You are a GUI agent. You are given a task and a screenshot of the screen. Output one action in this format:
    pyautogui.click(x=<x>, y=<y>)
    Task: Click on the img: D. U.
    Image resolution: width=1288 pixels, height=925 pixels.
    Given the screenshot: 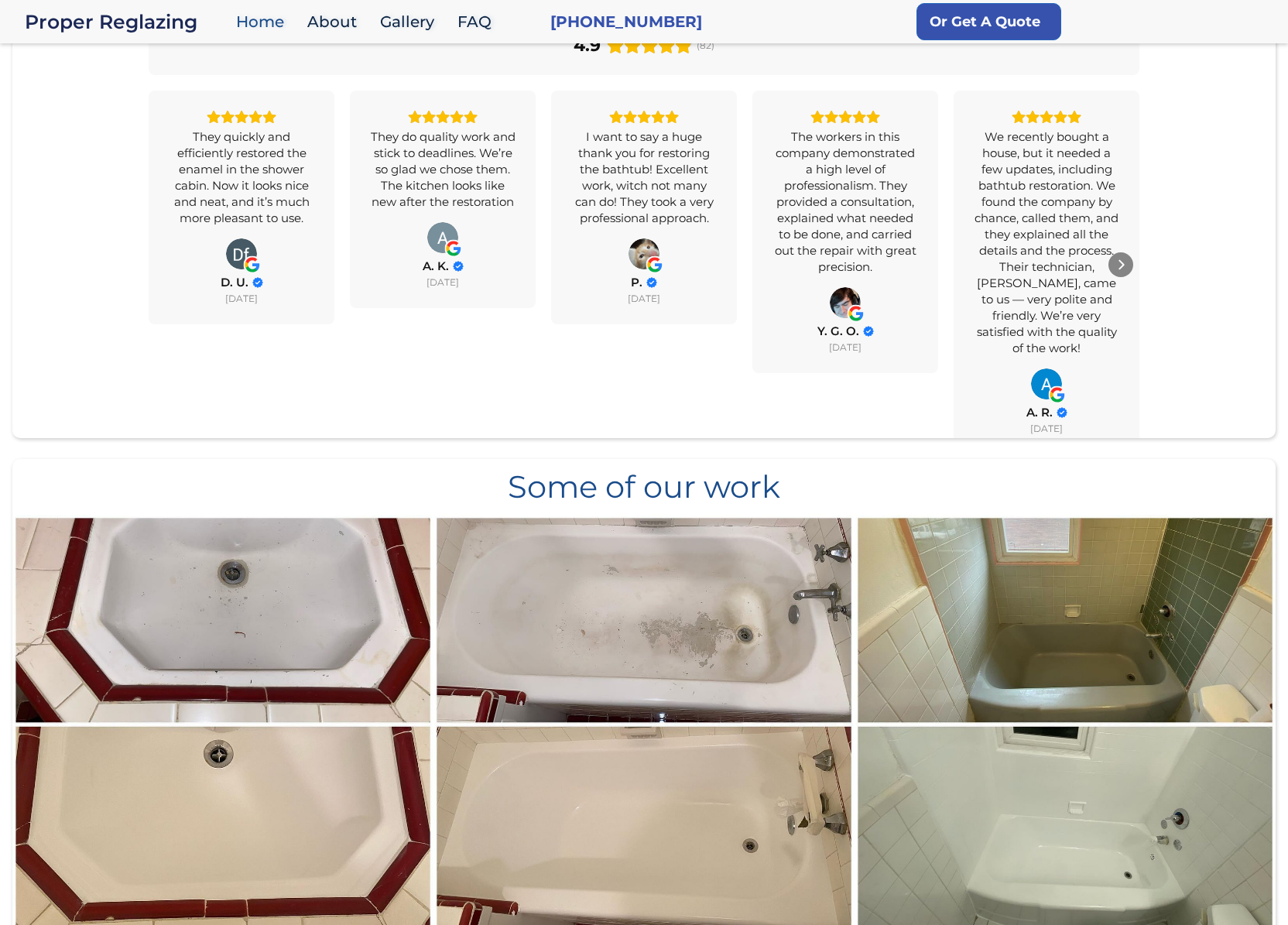 What is the action you would take?
    pyautogui.click(x=242, y=254)
    